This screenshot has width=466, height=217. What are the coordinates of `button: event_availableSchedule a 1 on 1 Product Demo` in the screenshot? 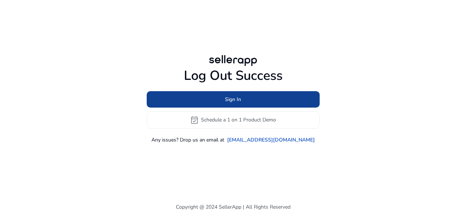 It's located at (233, 120).